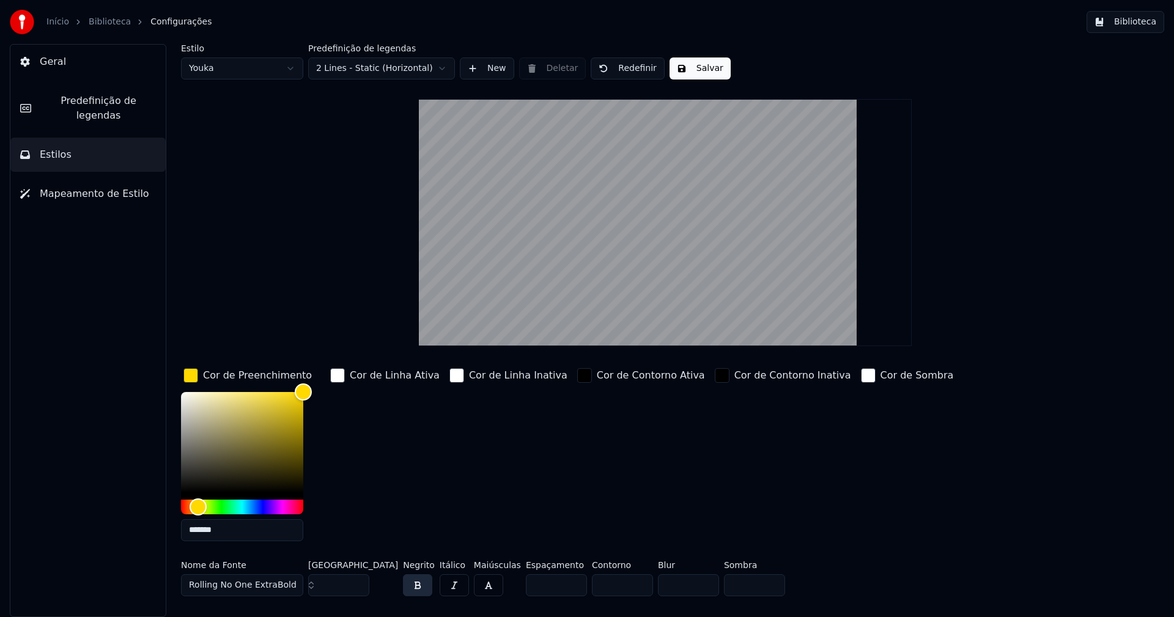 The width and height of the screenshot is (1174, 617). I want to click on label: Nome da Fonte, so click(242, 565).